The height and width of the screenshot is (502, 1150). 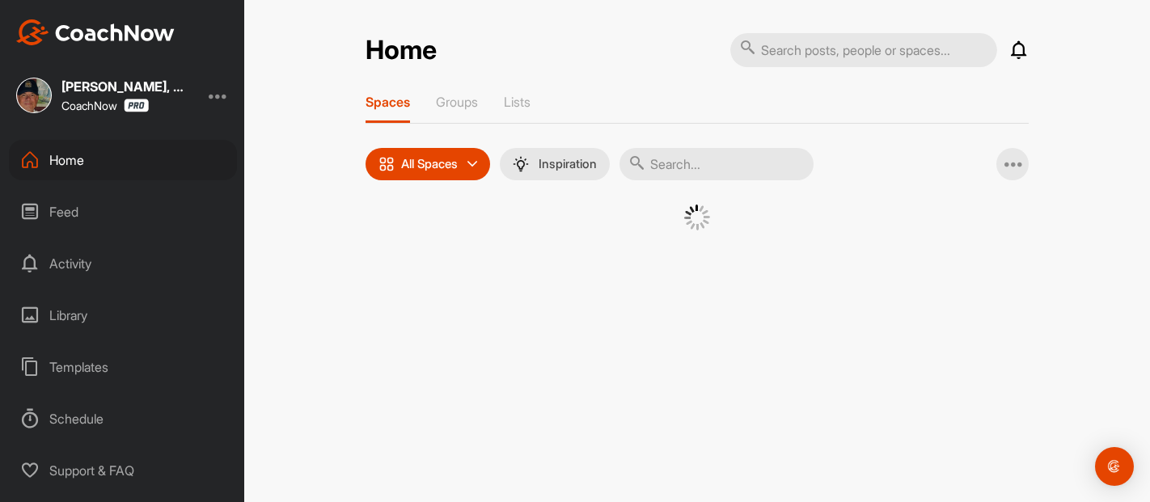 What do you see at coordinates (1115, 467) in the screenshot?
I see `div: Open Intercom Messenger` at bounding box center [1115, 467].